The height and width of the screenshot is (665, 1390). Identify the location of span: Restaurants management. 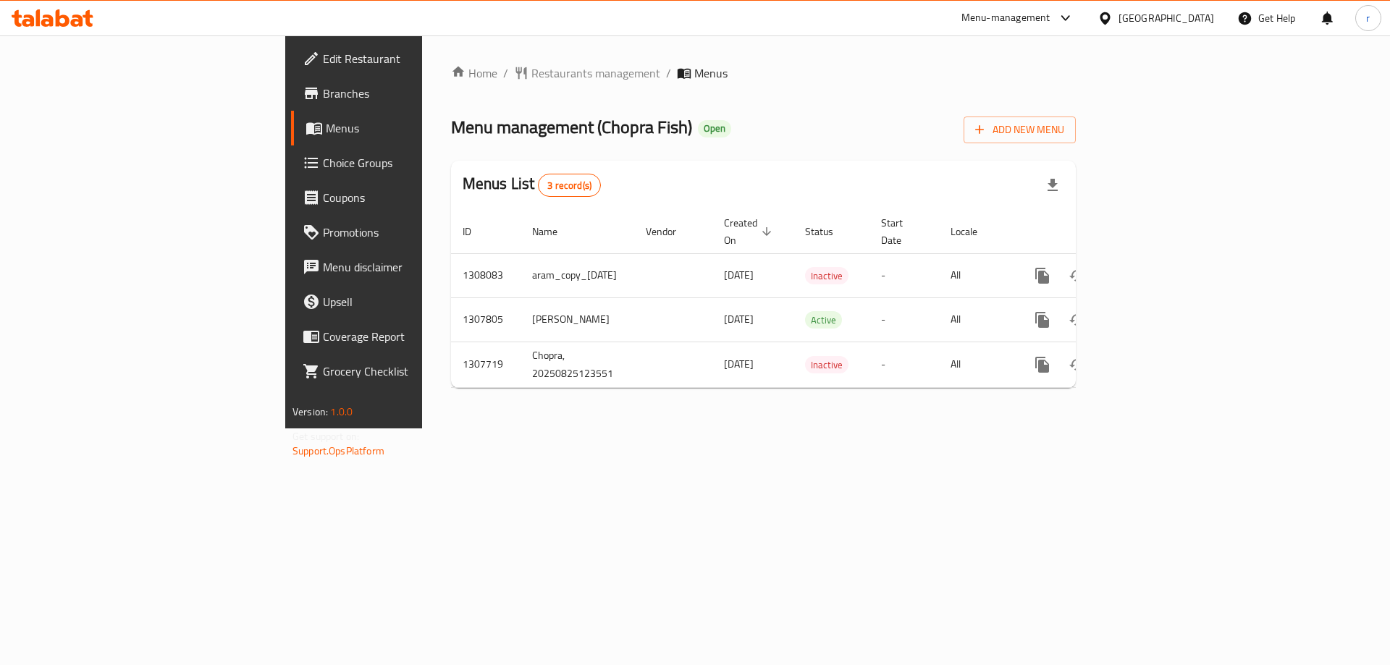
(596, 73).